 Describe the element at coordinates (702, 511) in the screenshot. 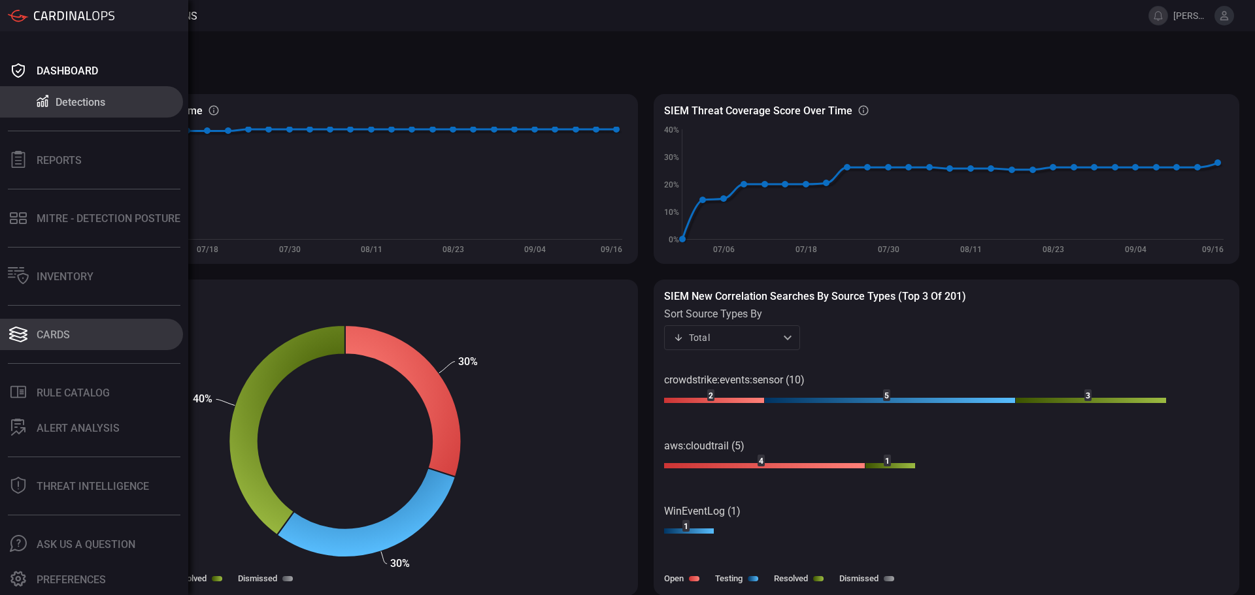

I see `text: WinEventLog (1)` at that location.